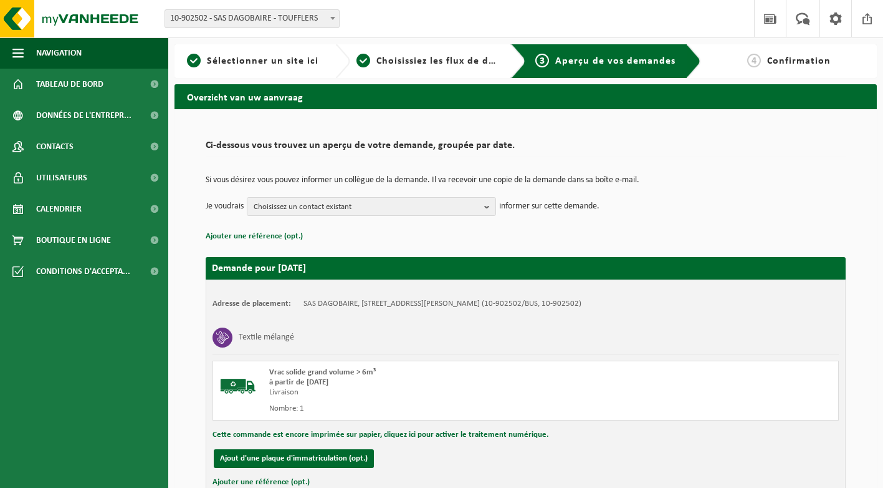  I want to click on span: Confirmation, so click(799, 61).